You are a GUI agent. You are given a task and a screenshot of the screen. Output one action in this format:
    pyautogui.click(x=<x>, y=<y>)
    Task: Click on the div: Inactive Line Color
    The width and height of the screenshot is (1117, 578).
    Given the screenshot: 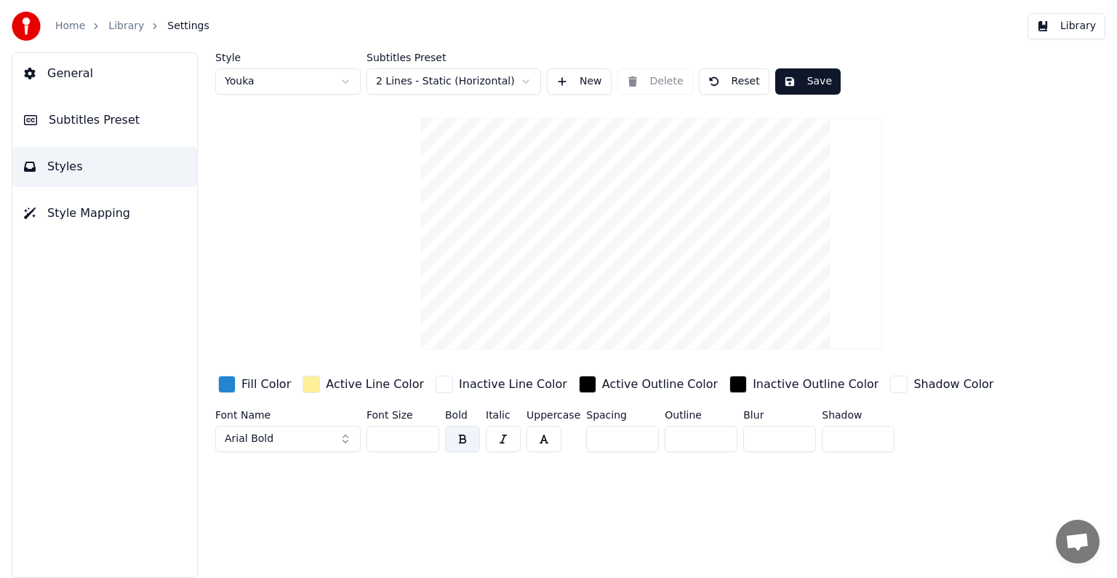 What is the action you would take?
    pyautogui.click(x=513, y=384)
    